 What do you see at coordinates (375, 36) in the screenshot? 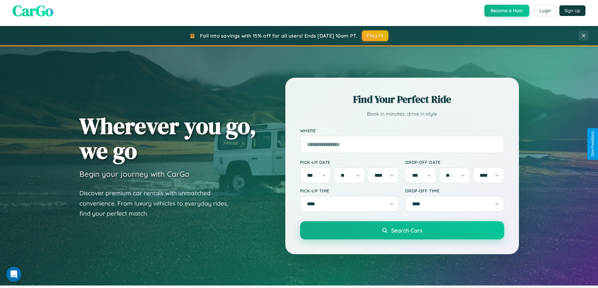
I see `button: FALL15` at bounding box center [375, 36].